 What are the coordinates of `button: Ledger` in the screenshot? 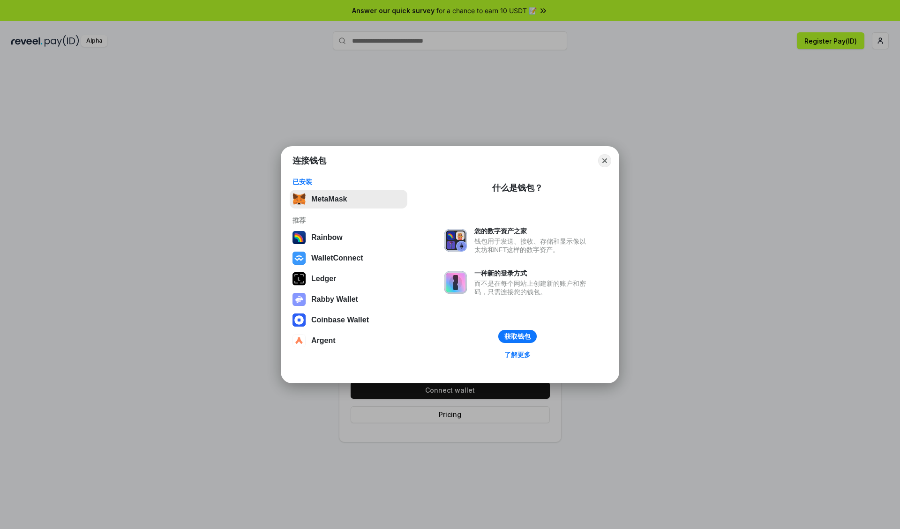 It's located at (348, 279).